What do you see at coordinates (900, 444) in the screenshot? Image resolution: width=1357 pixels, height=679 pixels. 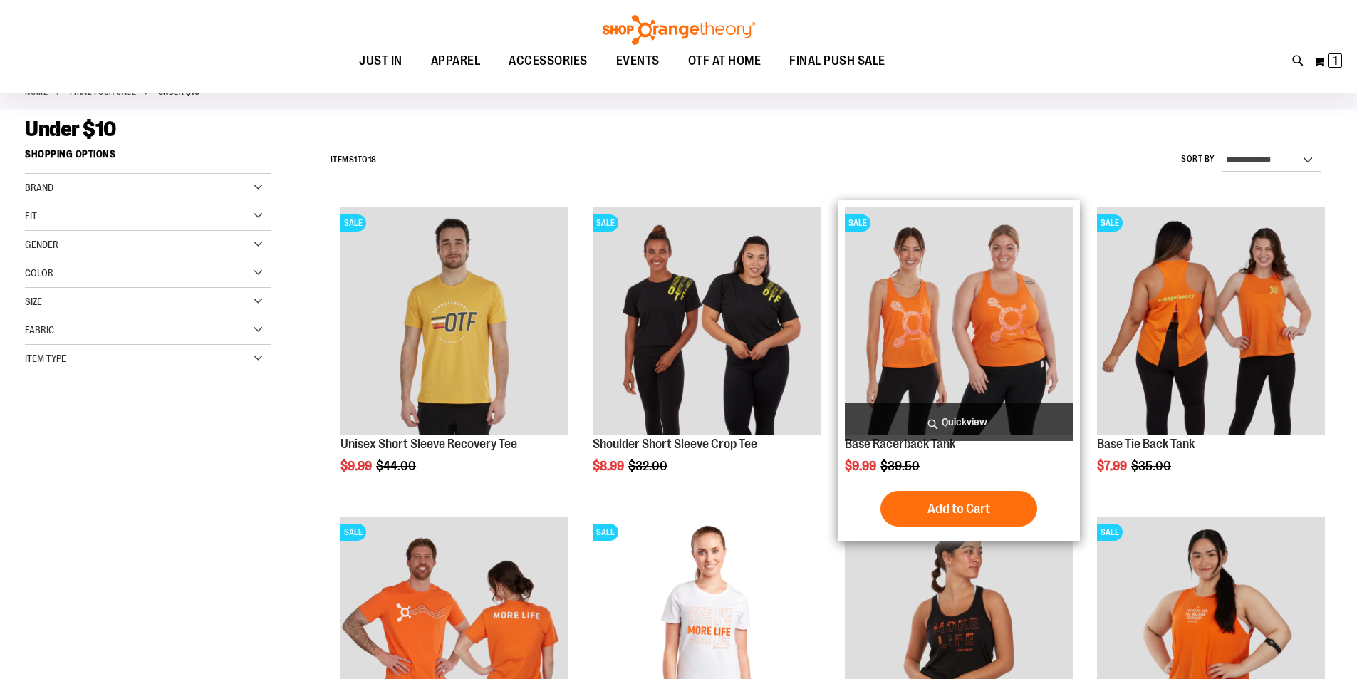 I see `a: Base Racerback Tank` at bounding box center [900, 444].